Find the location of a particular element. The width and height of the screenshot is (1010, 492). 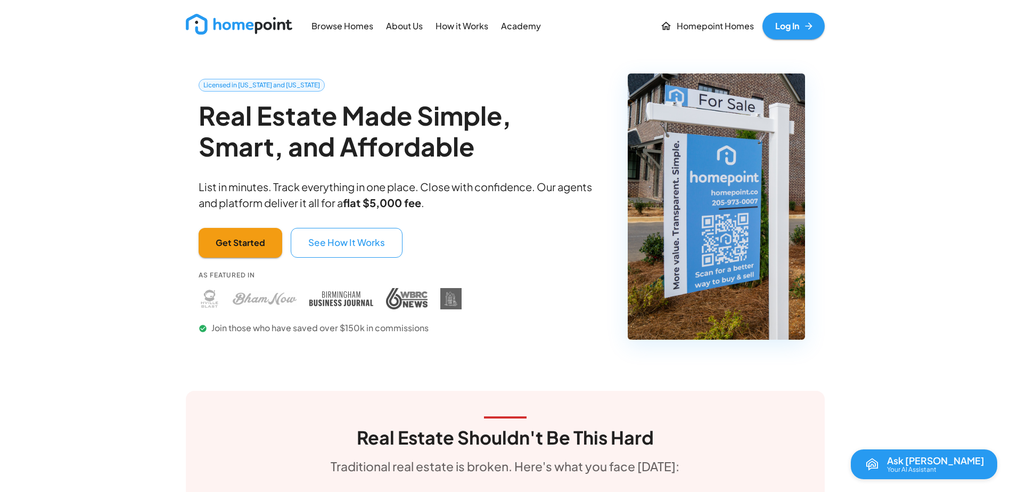

p: As Featured In is located at coordinates (330, 275).